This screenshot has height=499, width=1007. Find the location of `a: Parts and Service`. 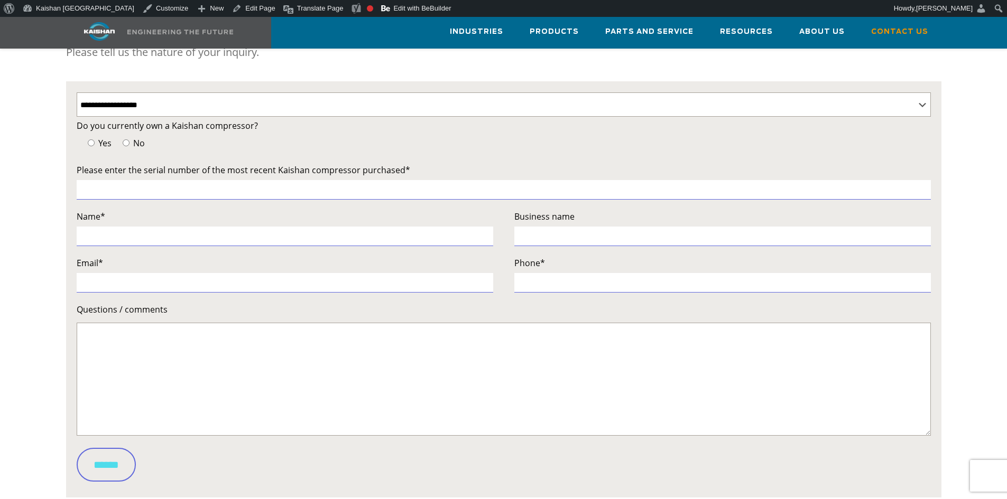

a: Parts and Service is located at coordinates (649, 32).